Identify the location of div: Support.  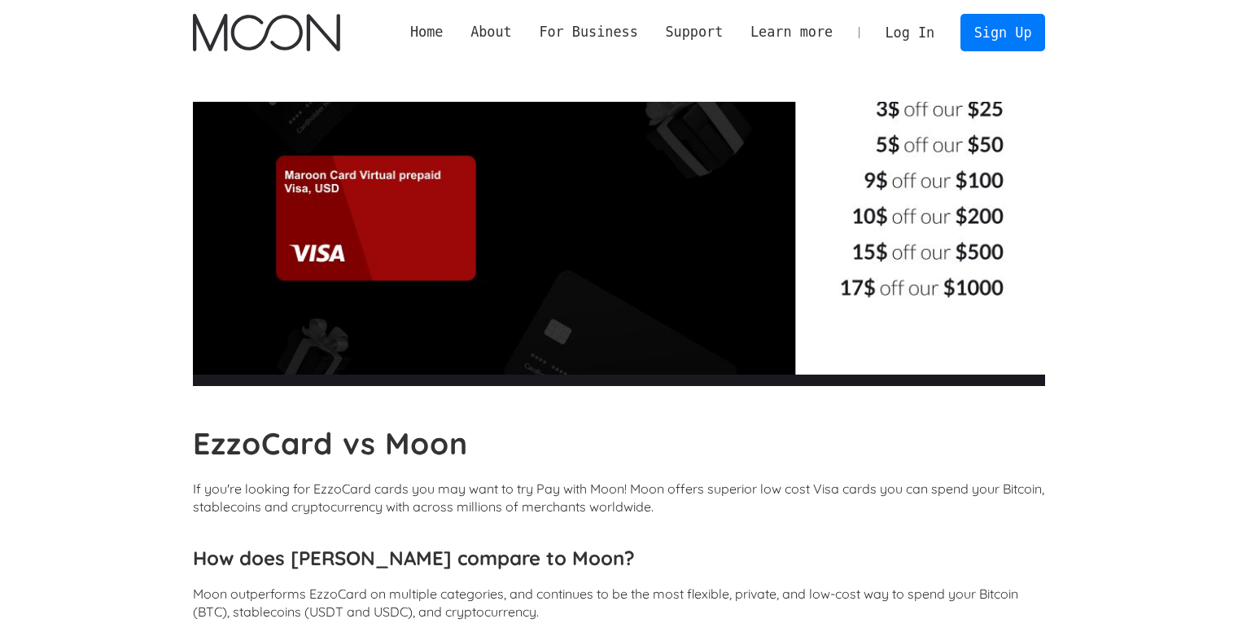
(694, 32).